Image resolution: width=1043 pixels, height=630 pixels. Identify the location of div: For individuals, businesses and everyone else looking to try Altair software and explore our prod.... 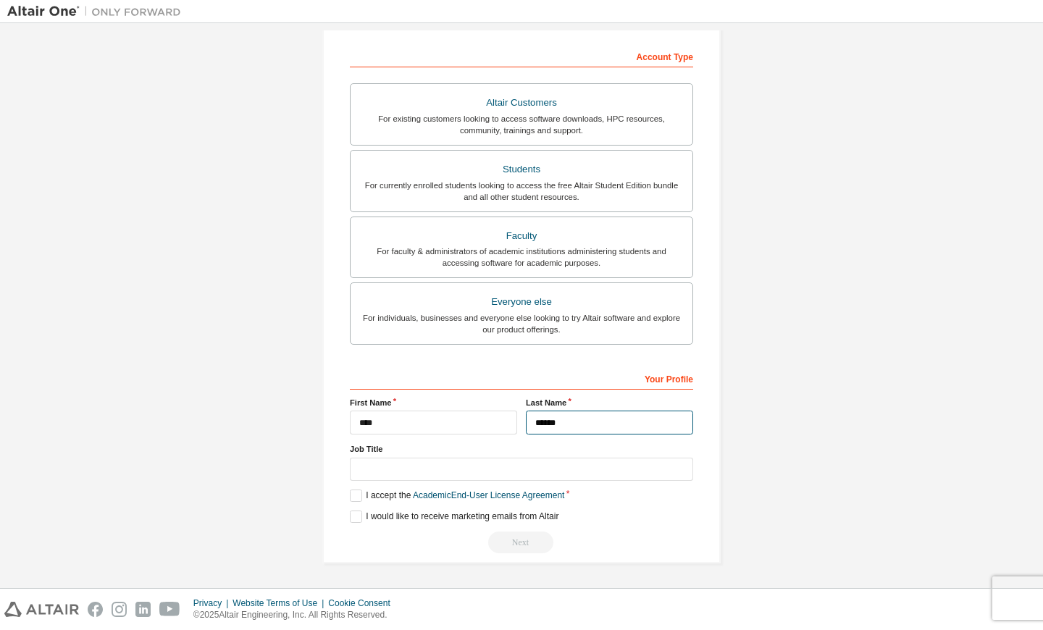
(522, 324).